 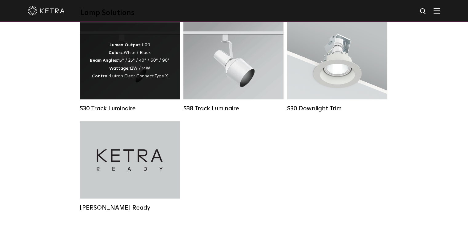 What do you see at coordinates (126, 45) in the screenshot?
I see `strong: Lumen Output:` at bounding box center [126, 45].